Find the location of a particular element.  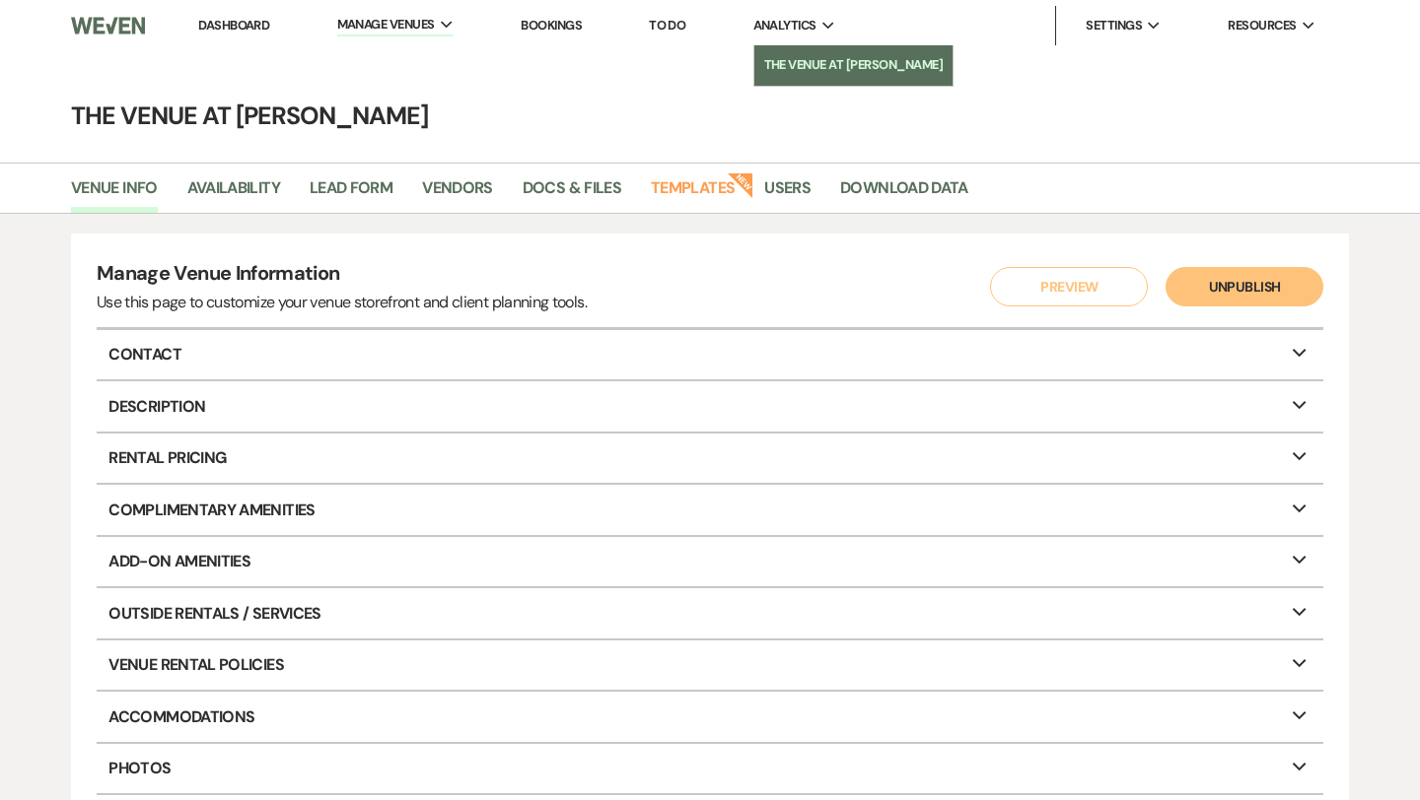

button: Preview is located at coordinates (1069, 287).